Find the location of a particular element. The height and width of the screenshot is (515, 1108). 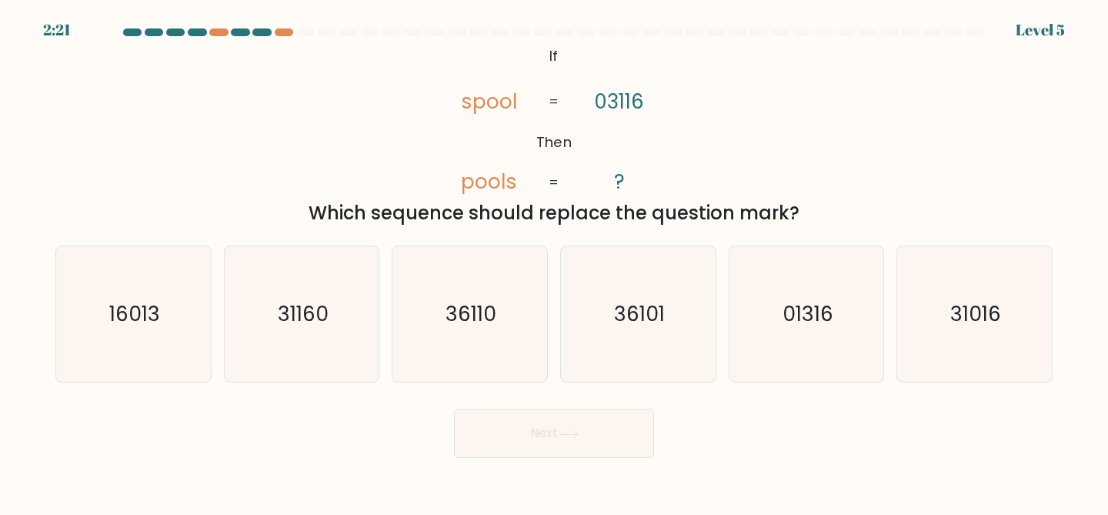

tspan: Then is located at coordinates (554, 142).